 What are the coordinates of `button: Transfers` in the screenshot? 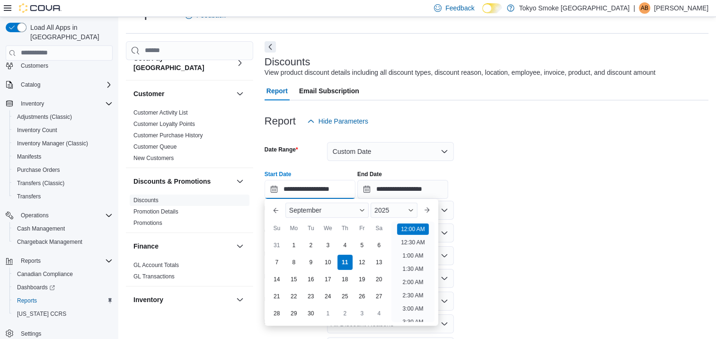 It's located at (63, 196).